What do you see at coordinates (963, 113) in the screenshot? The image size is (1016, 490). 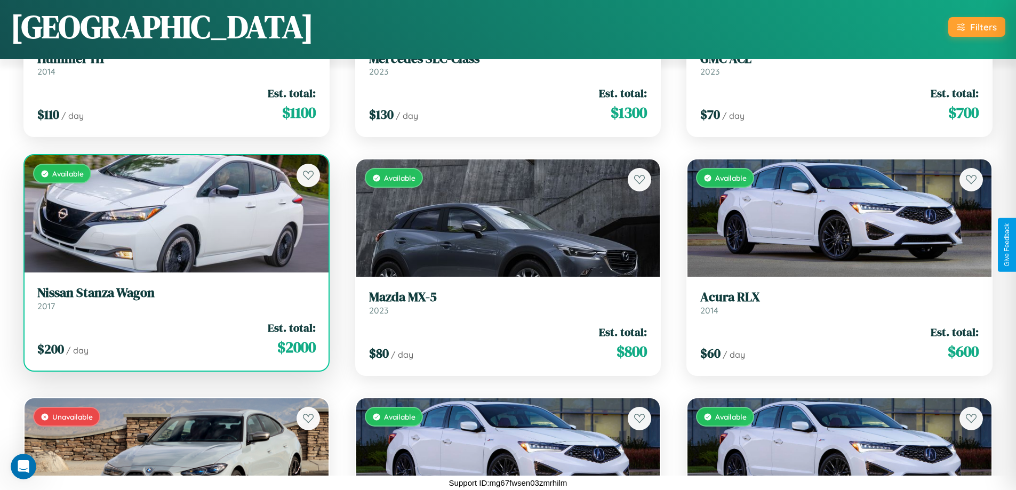 I see `span: $ 700` at bounding box center [963, 113].